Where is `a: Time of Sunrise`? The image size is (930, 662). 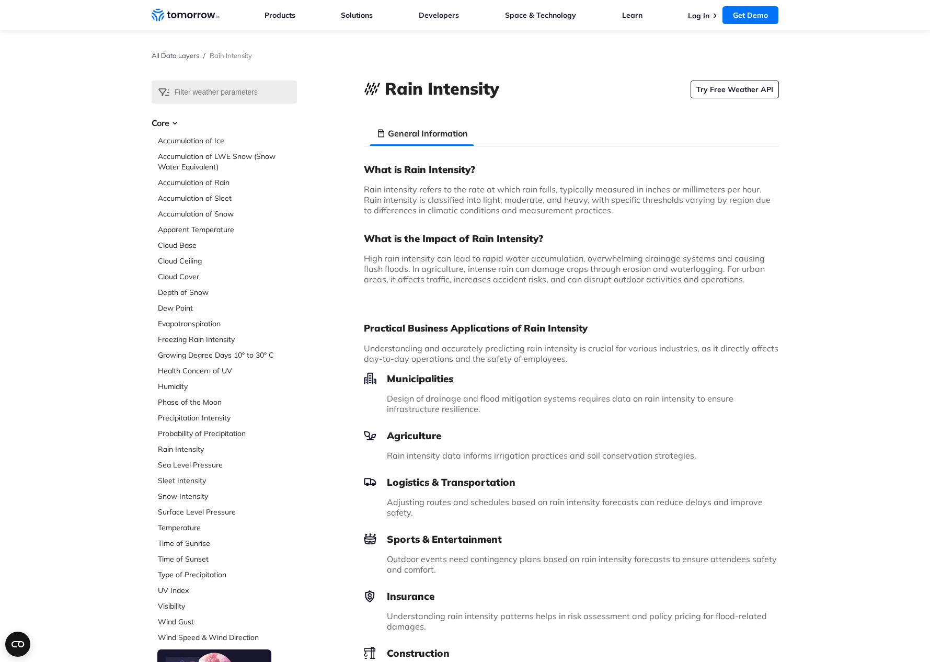 a: Time of Sunrise is located at coordinates (227, 543).